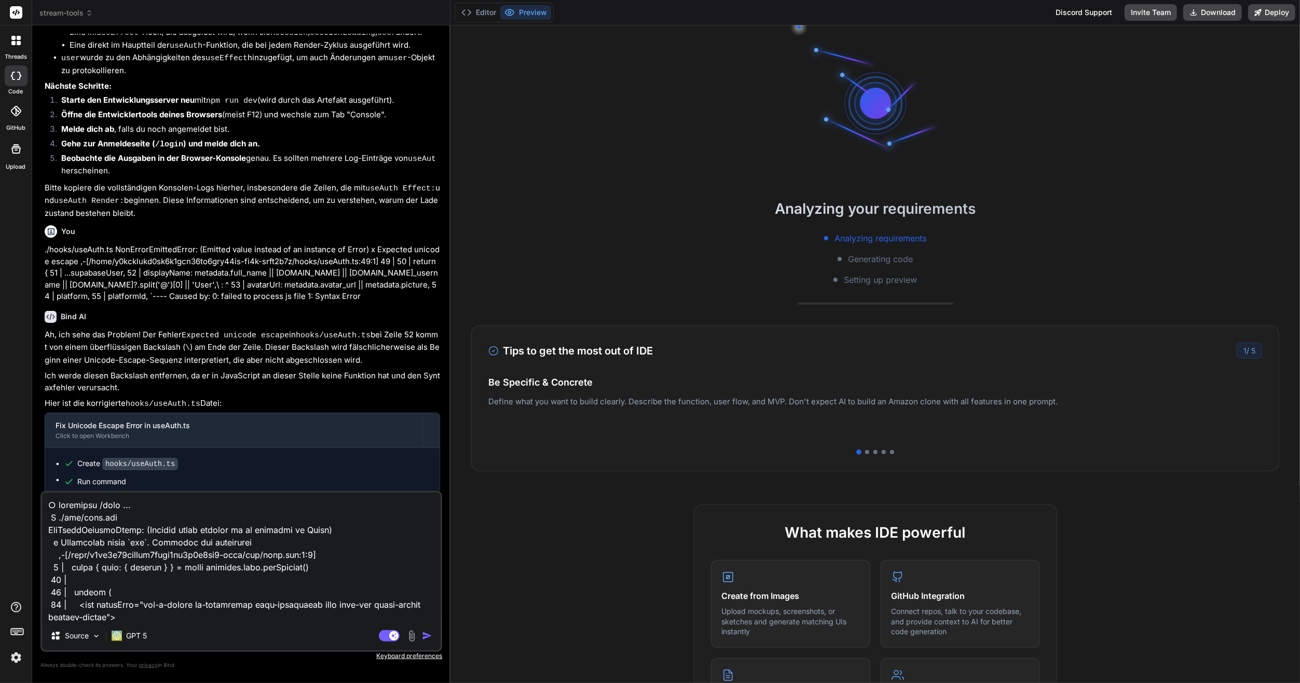 Image resolution: width=1300 pixels, height=683 pixels. What do you see at coordinates (148, 665) in the screenshot?
I see `span: privacy` at bounding box center [148, 665].